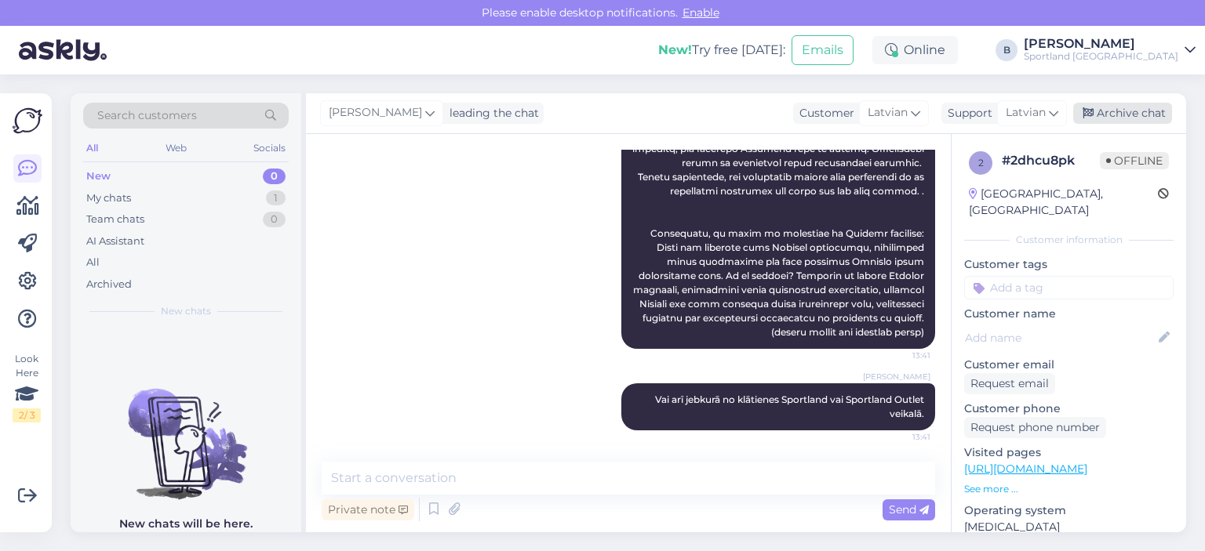  What do you see at coordinates (700, 13) in the screenshot?
I see `span: Enable` at bounding box center [700, 13].